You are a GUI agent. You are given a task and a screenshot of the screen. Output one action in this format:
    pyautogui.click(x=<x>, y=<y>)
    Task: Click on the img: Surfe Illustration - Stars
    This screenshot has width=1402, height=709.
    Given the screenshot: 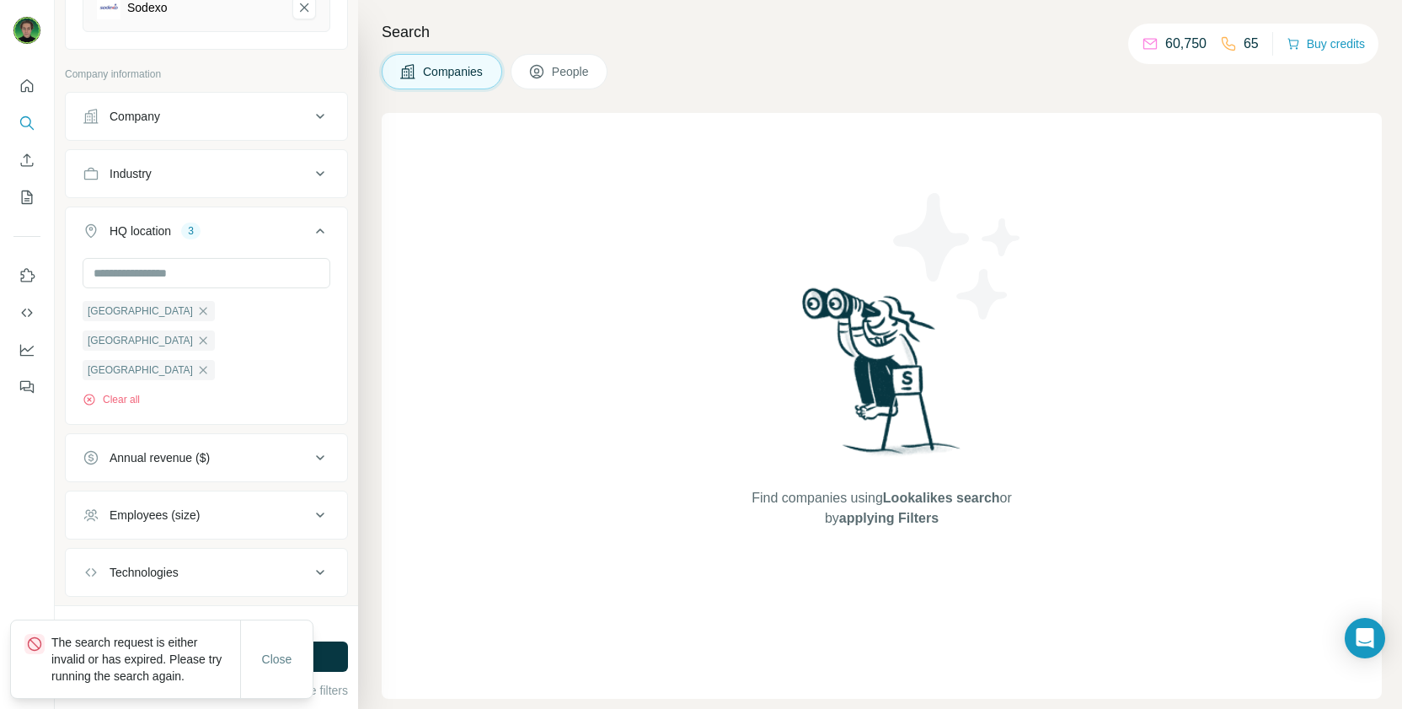 What is the action you would take?
    pyautogui.click(x=958, y=256)
    